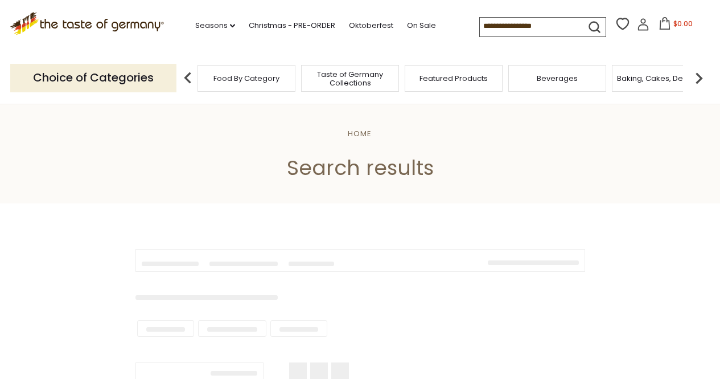  Describe the element at coordinates (558, 78) in the screenshot. I see `span: Beverages` at that location.